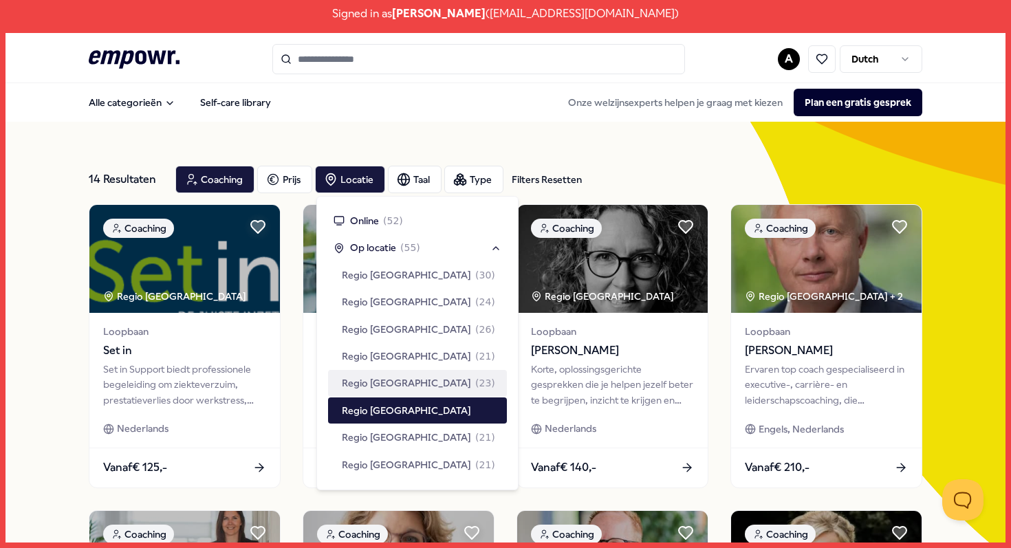  What do you see at coordinates (184, 385) in the screenshot?
I see `div: Set in Support biedt professionele begeleiding om ziekteverzuim, prestatieverlies door werkstress...` at bounding box center [184, 385].